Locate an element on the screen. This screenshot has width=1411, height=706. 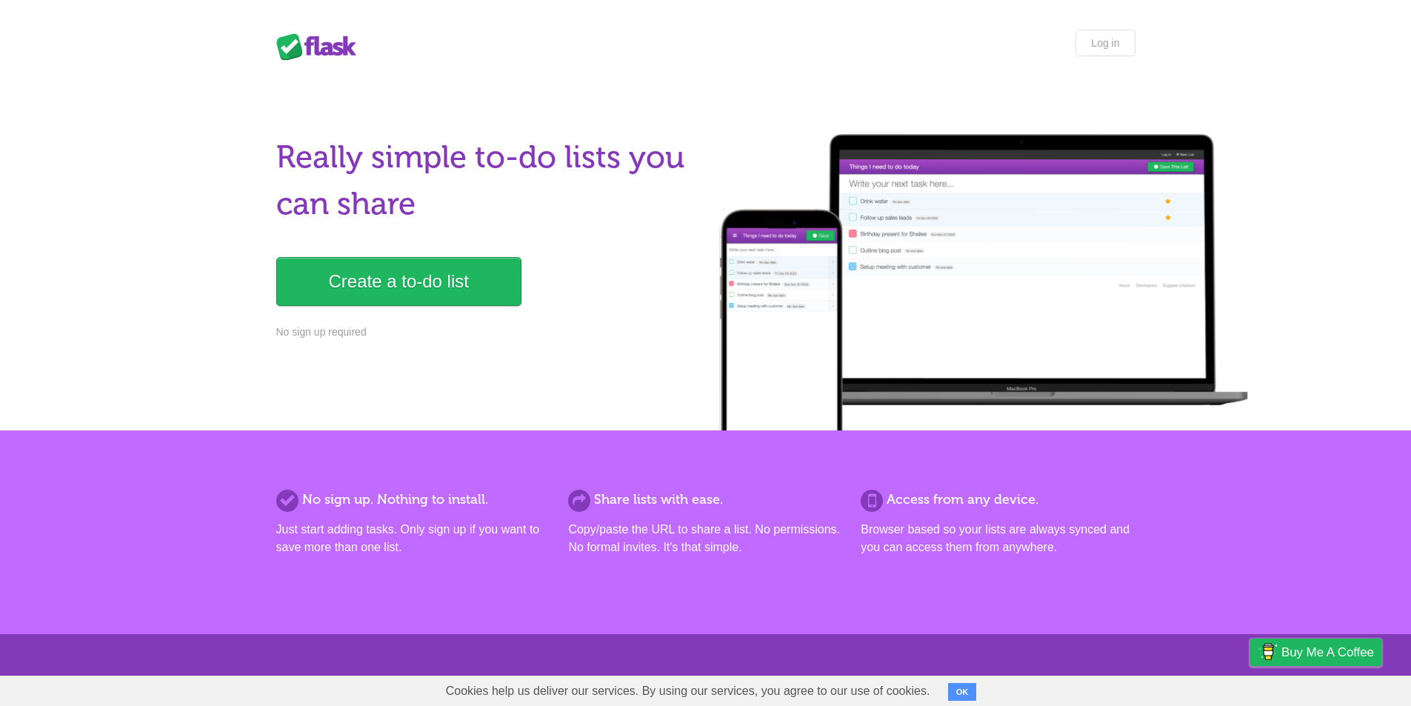
span: Cookies help us deliver our services. By using our services, you agree to our use of cookies. is located at coordinates (688, 691).